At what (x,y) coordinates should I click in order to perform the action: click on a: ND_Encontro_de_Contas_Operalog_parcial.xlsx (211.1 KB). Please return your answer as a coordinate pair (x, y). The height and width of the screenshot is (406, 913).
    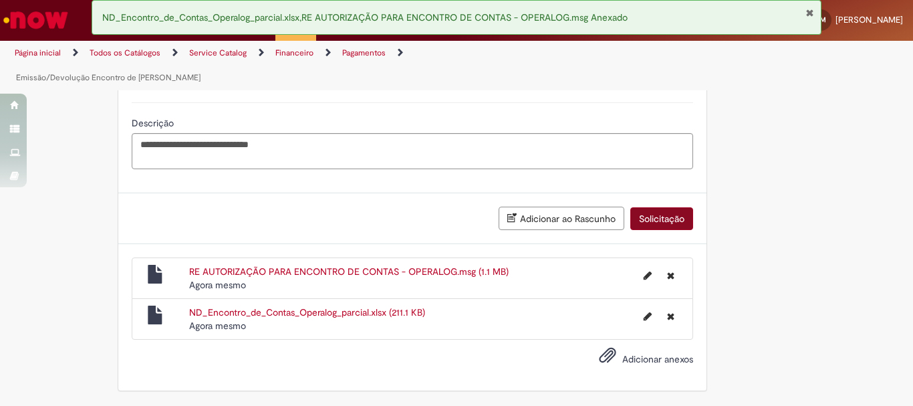
    Looking at the image, I should click on (307, 312).